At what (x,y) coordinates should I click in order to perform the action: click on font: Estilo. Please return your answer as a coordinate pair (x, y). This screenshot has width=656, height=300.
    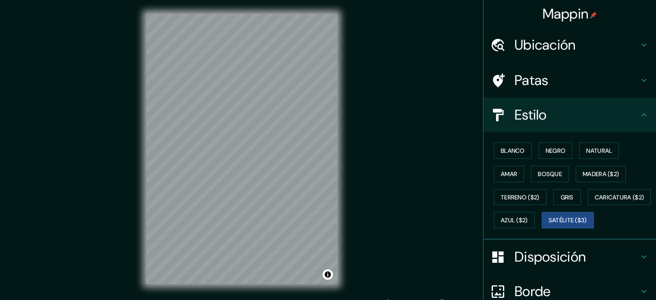
    Looking at the image, I should click on (531, 115).